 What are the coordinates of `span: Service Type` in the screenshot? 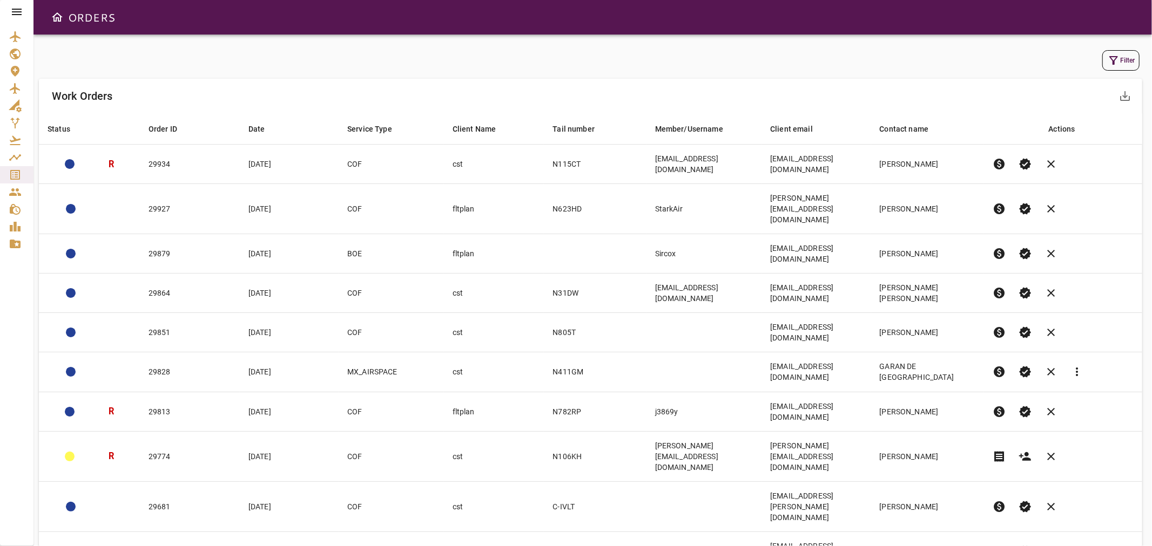 It's located at (376, 129).